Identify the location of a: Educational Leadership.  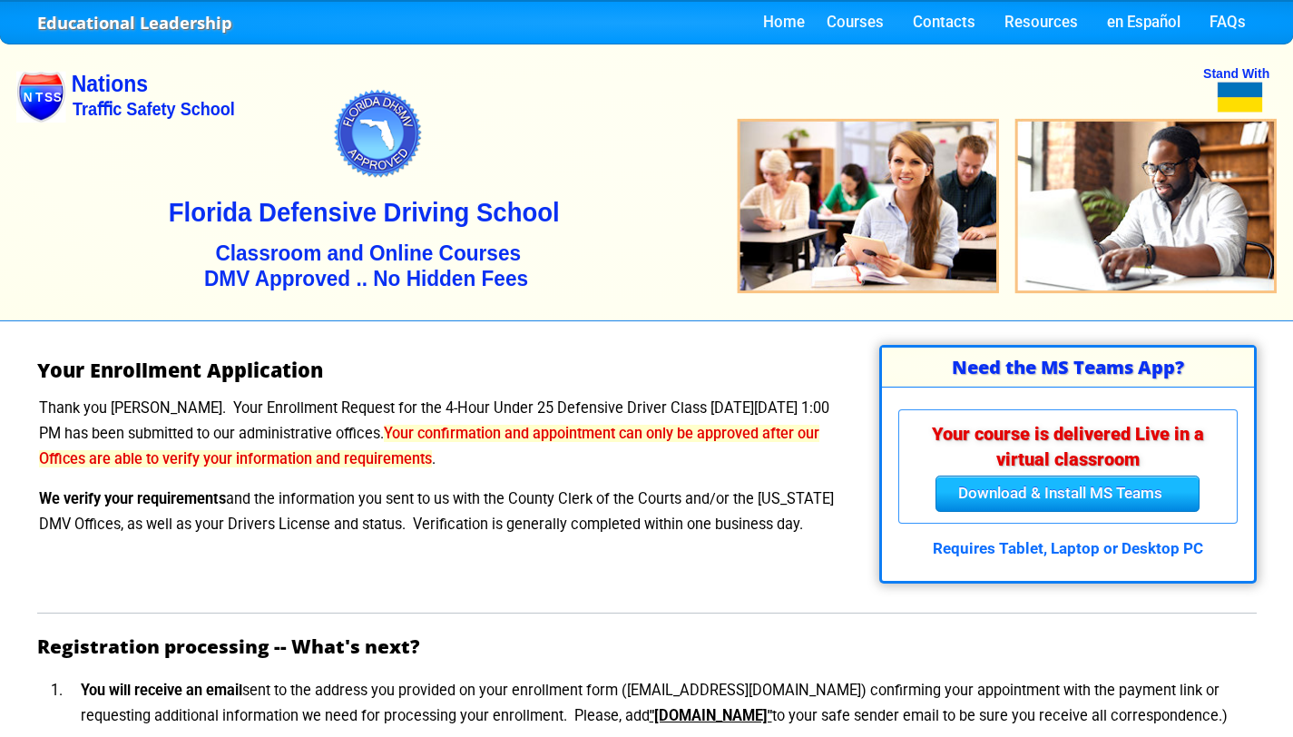
(134, 23).